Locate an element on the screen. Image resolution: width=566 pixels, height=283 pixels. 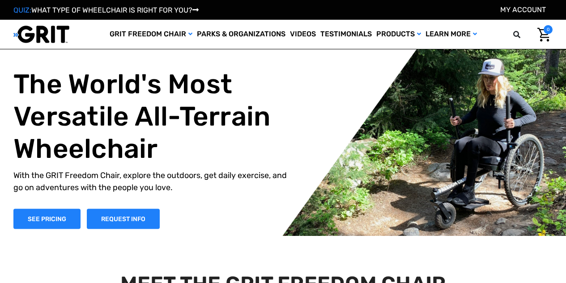
a: Cart with 0 items is located at coordinates (542, 34).